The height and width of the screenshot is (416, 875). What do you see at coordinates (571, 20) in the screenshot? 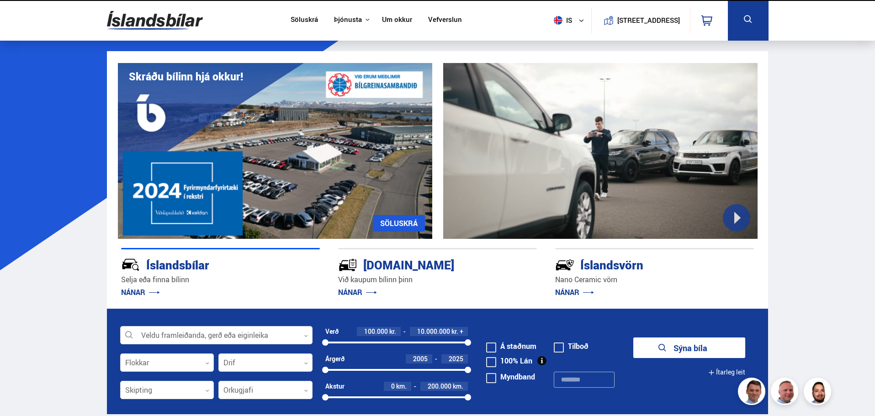
I see `button: is` at bounding box center [571, 20].